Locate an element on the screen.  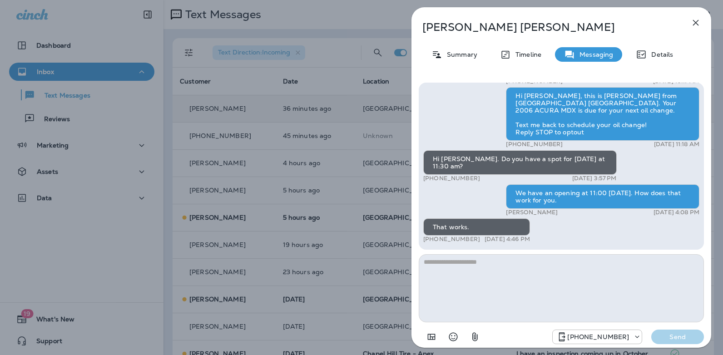
button: Add in a premade template is located at coordinates (432, 337).